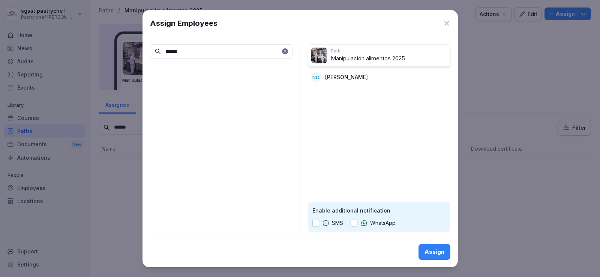  I want to click on button: Assign, so click(434, 252).